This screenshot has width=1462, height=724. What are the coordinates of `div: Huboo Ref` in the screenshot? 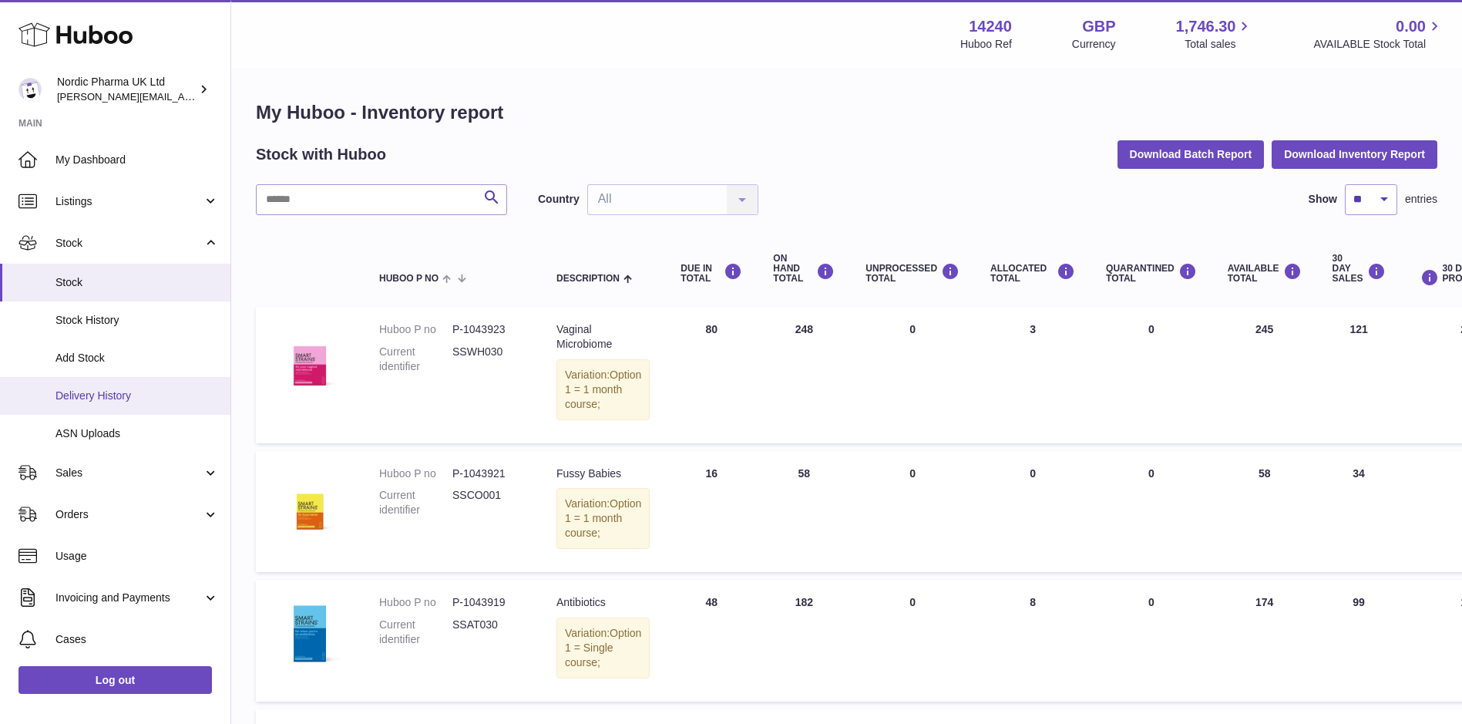 It's located at (986, 44).